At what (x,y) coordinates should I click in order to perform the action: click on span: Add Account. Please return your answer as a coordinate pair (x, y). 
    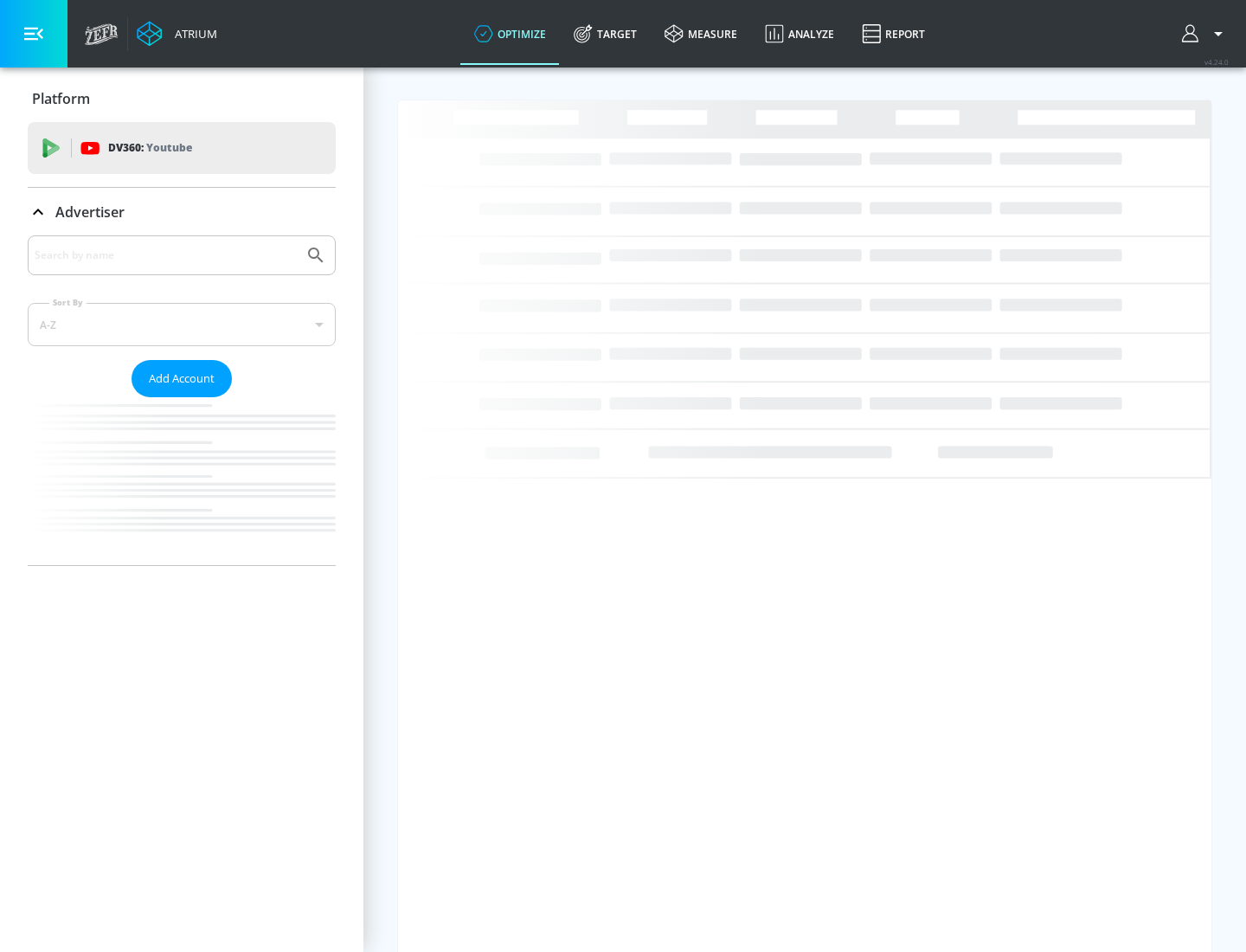
    Looking at the image, I should click on (182, 378).